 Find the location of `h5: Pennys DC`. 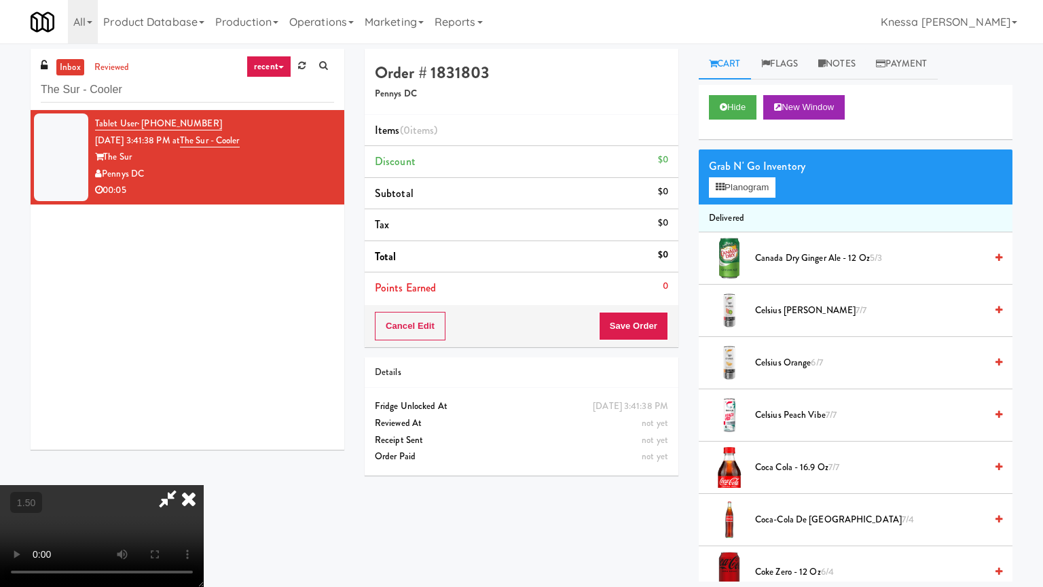

h5: Pennys DC is located at coordinates (522, 94).